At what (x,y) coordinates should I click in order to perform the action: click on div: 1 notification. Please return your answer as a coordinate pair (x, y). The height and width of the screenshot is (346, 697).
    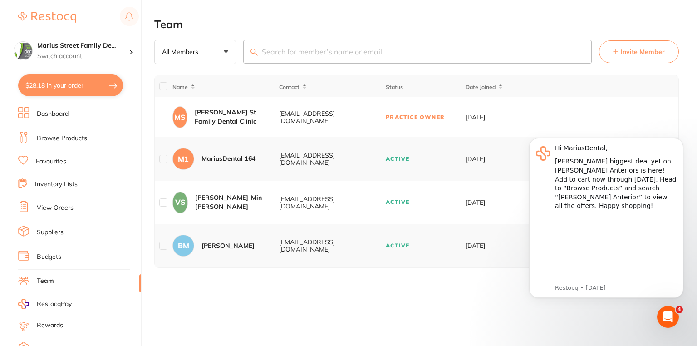
    Looking at the image, I should click on (91, 117).